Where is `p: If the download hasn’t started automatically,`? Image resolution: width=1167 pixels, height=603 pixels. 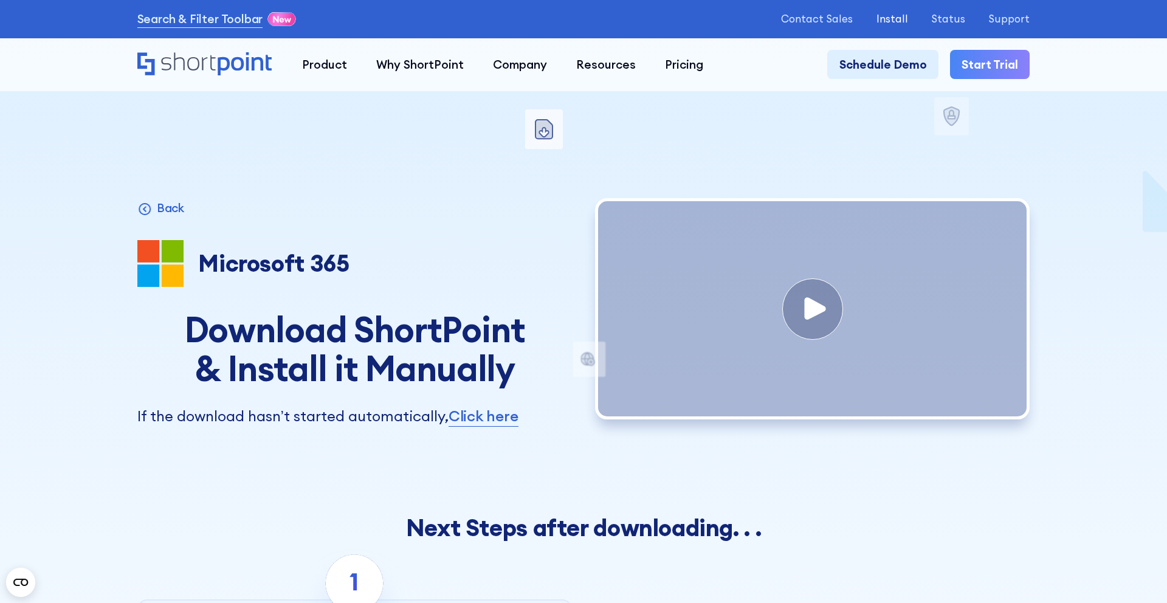 p: If the download hasn’t started automatically, is located at coordinates (354, 416).